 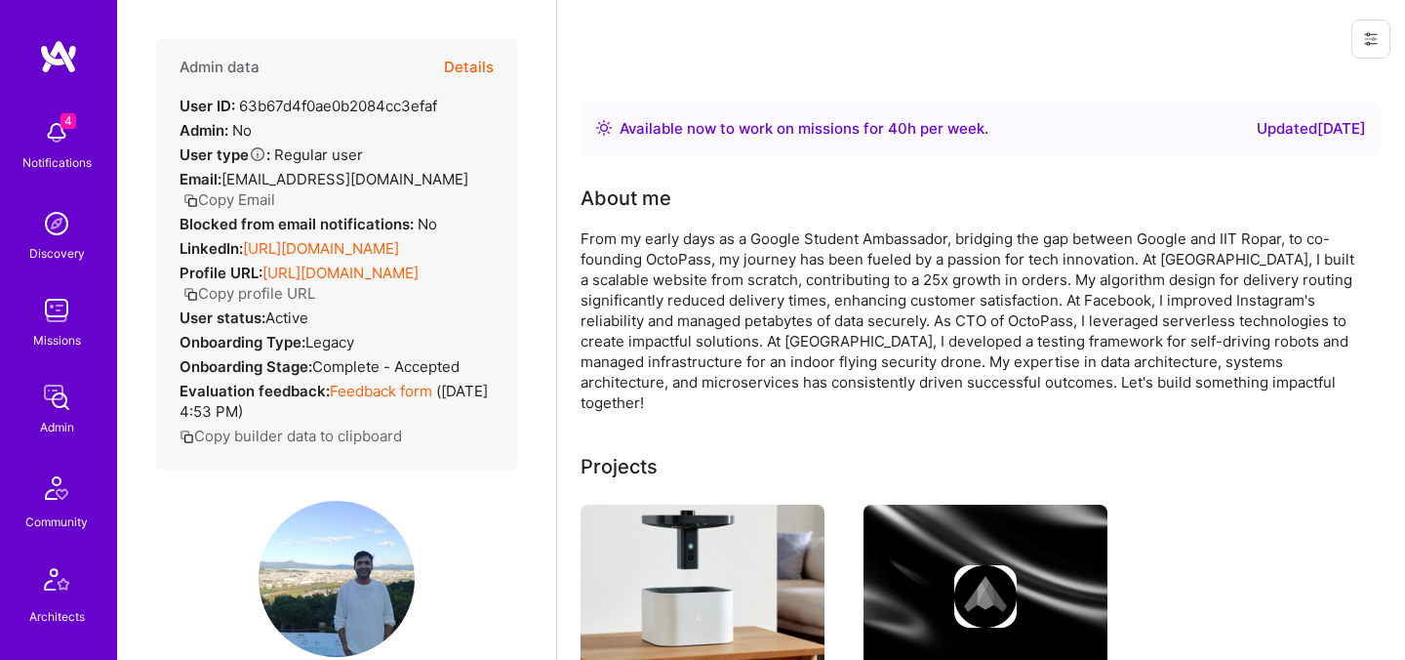 What do you see at coordinates (330, 342) in the screenshot?
I see `span: legacy` at bounding box center [330, 342].